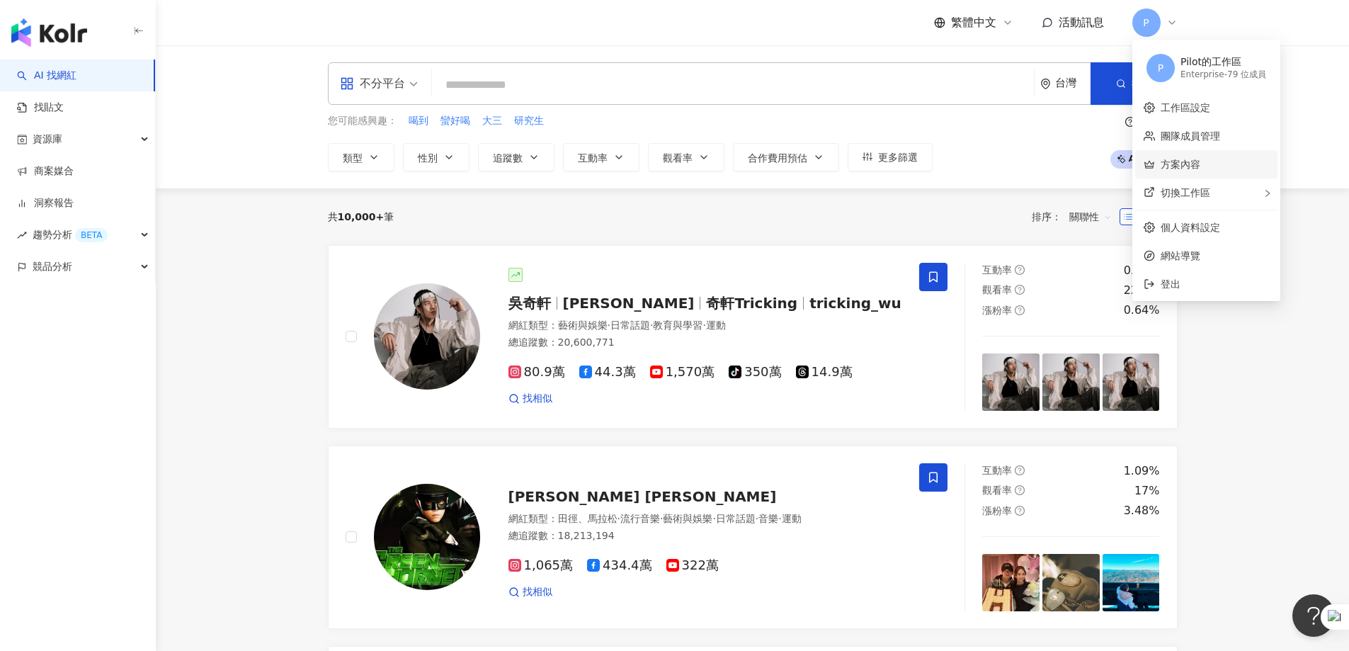  I want to click on button: 性別, so click(436, 157).